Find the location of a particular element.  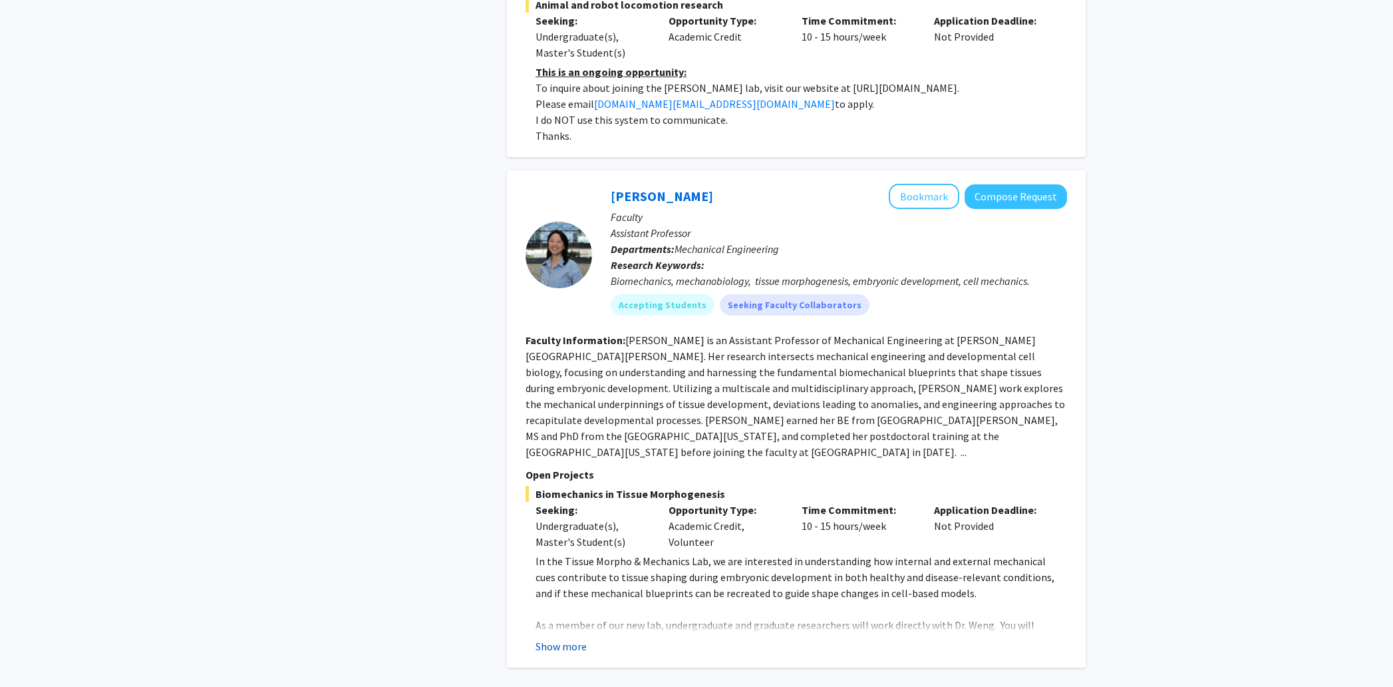

b: Faculty Information: is located at coordinates (575, 340).